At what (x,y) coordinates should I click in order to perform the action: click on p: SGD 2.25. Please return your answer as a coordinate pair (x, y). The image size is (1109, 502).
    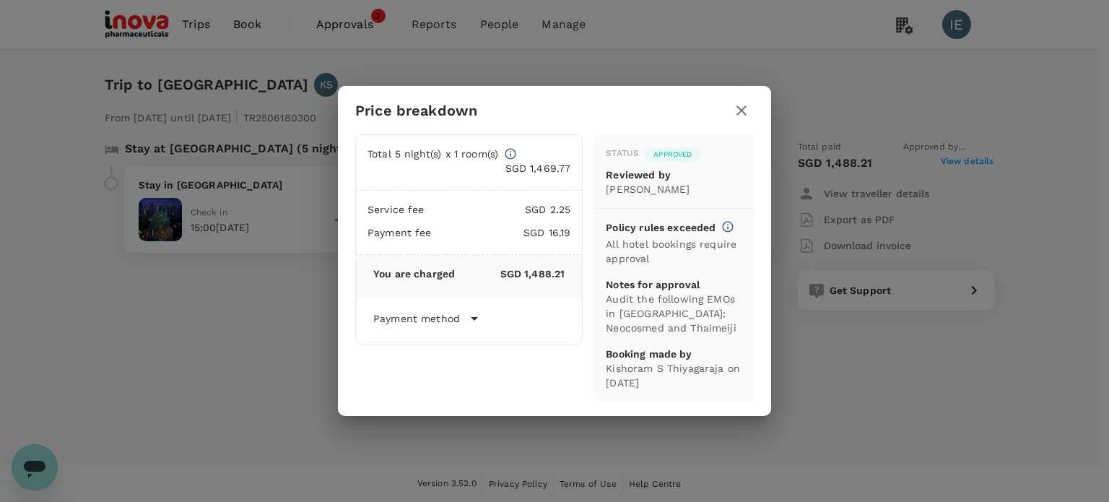
    Looking at the image, I should click on (497, 209).